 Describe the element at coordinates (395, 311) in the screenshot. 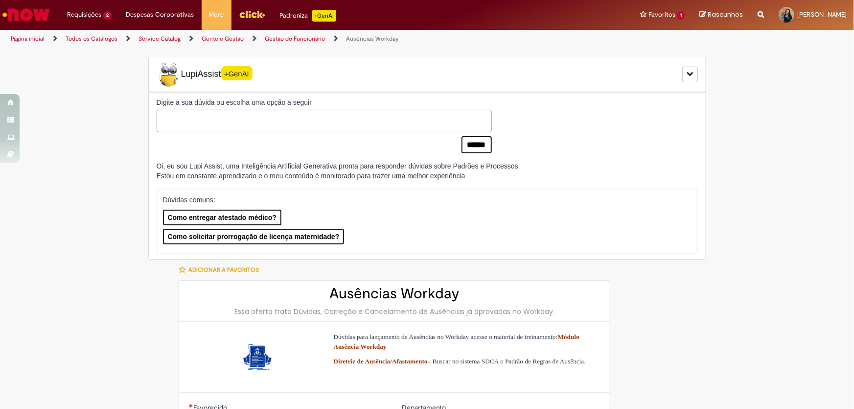

I see `div: Essa oferta trata Dúvidas, Correção e Cancelamento de Ausências já aprovadas no Workday.` at that location.